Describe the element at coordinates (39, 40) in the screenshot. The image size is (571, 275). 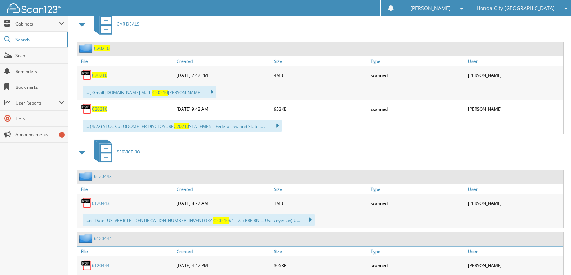
I see `span: Search` at that location.